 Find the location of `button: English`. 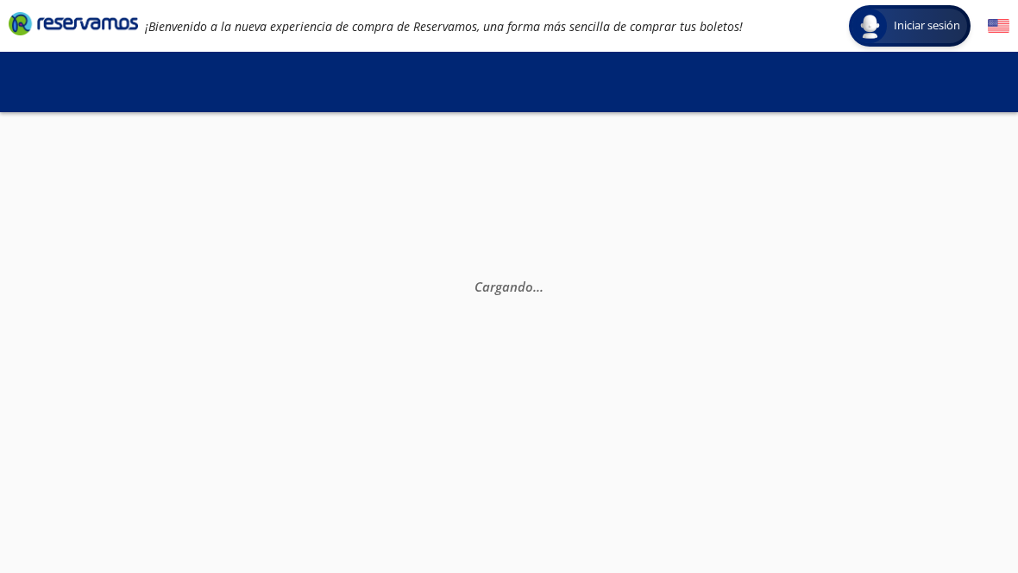

button: English is located at coordinates (998, 26).